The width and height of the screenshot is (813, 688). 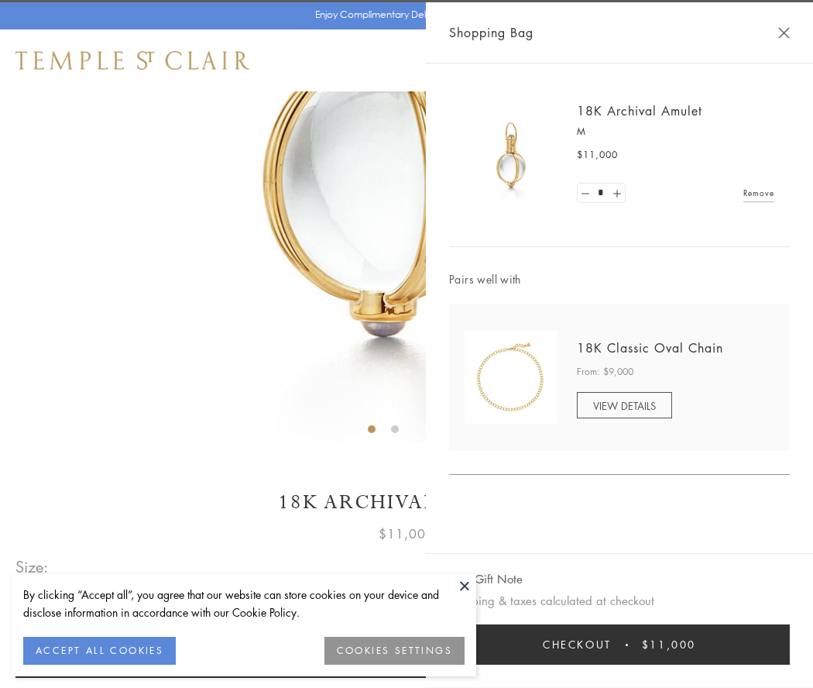 I want to click on button: Add Gift Note, so click(x=486, y=579).